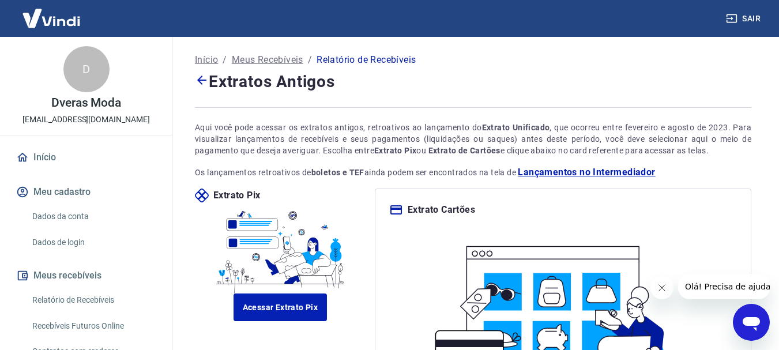 This screenshot has height=350, width=779. I want to click on p: Dveras Moda, so click(86, 103).